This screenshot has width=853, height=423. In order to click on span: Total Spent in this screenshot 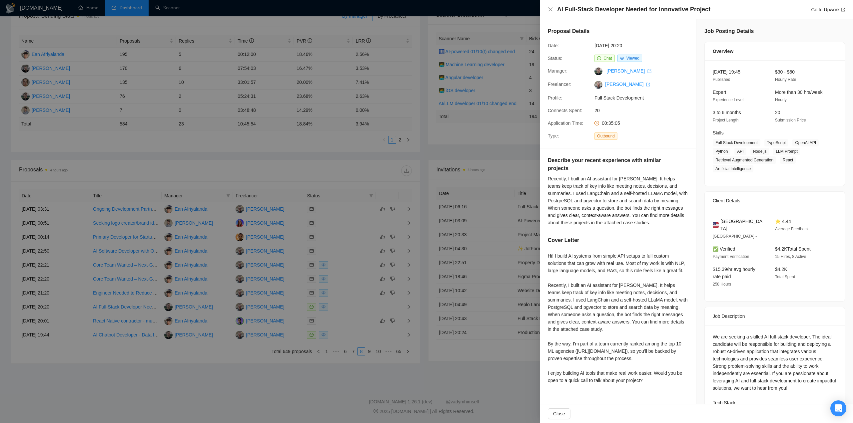, I will do `click(785, 277)`.